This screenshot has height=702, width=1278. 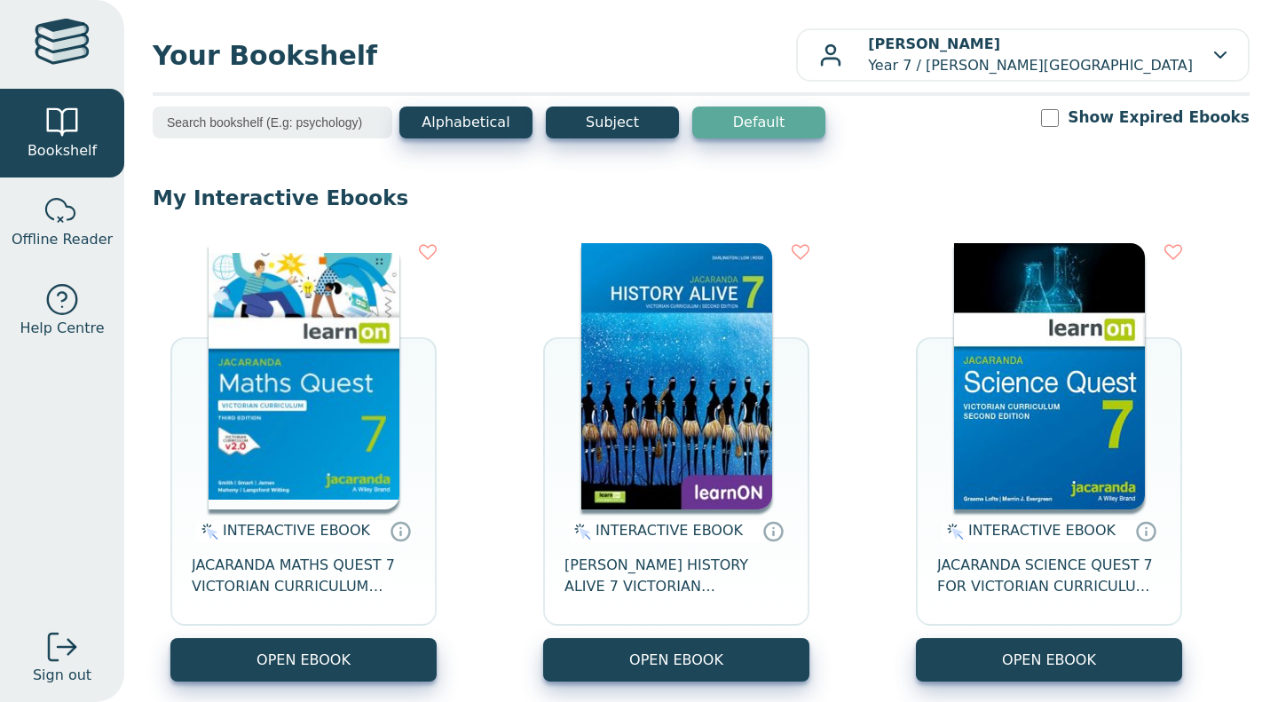 I want to click on span: JACARANDA MATHS QUEST 7 VICTORIAN CURRICULUM LEARNON EBOOK 3E, so click(x=303, y=576).